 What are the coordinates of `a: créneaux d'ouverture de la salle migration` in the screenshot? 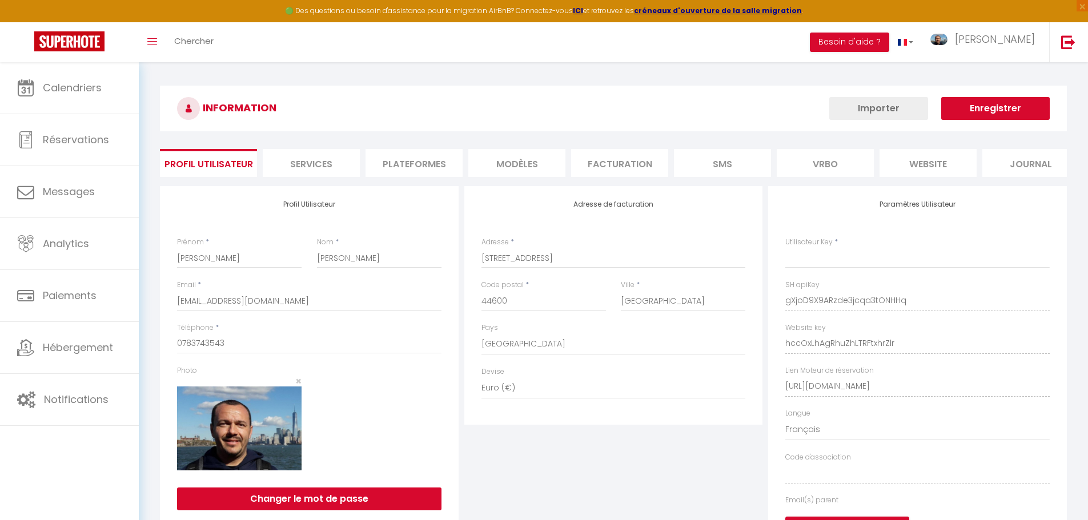 It's located at (718, 10).